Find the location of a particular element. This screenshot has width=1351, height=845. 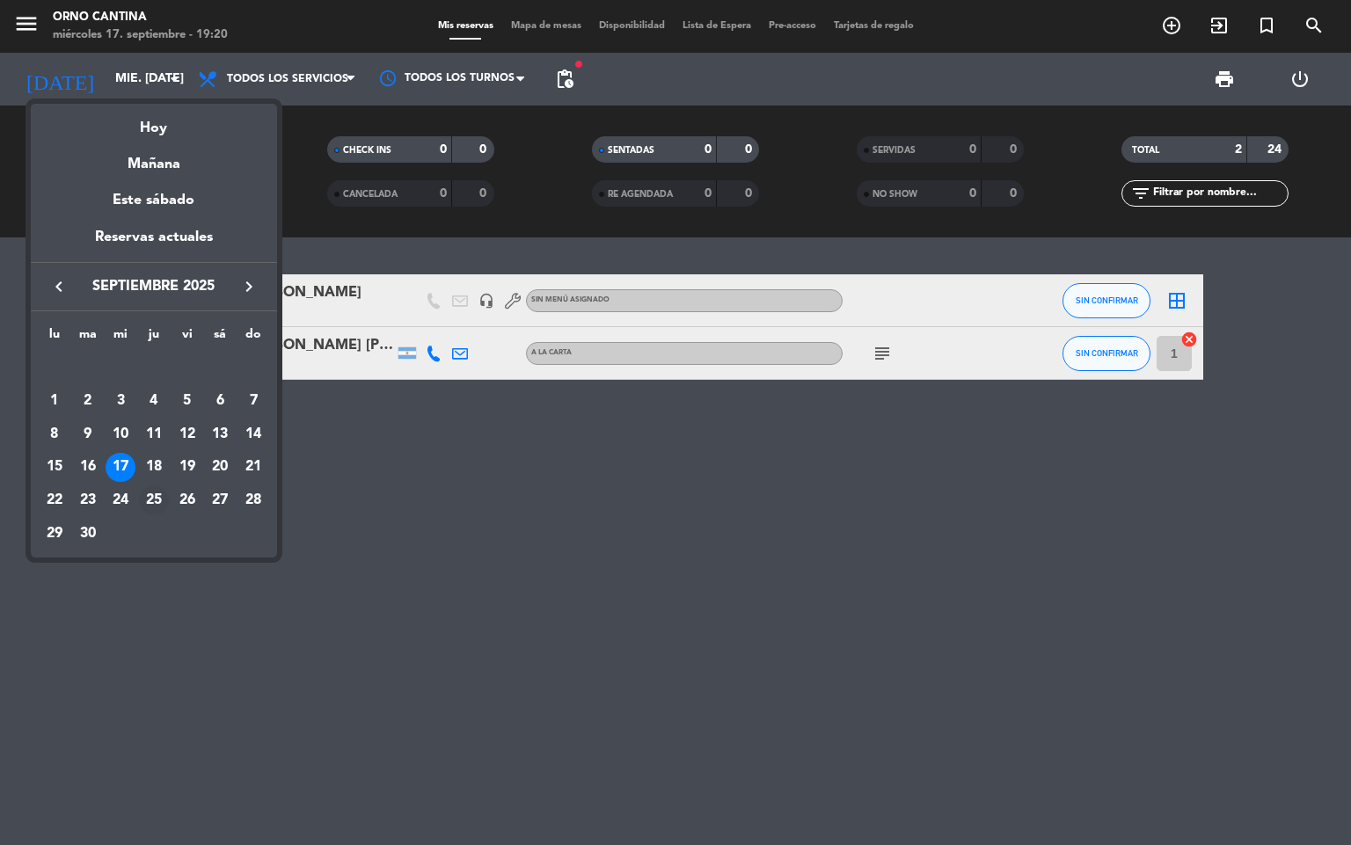

td: 10 de septiembre de 2025 is located at coordinates (120, 434).